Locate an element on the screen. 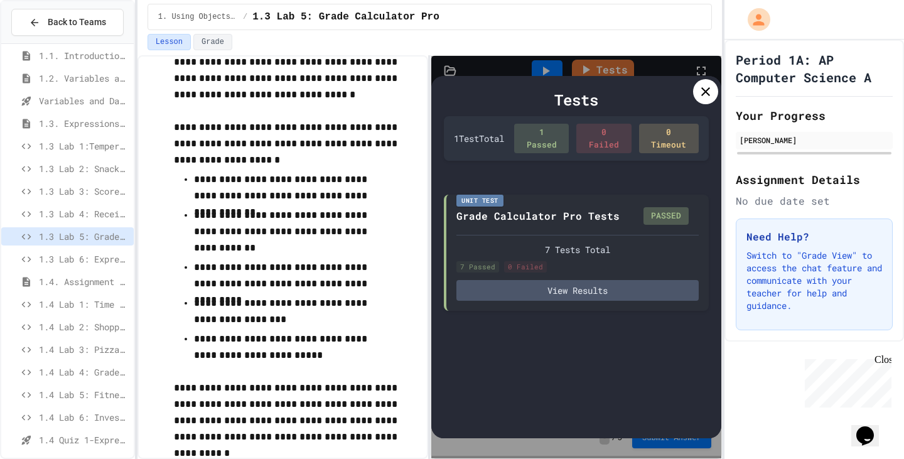 The image size is (904, 459). span: 1.3 Lab 6: Expression Evaluator Fix is located at coordinates (84, 259).